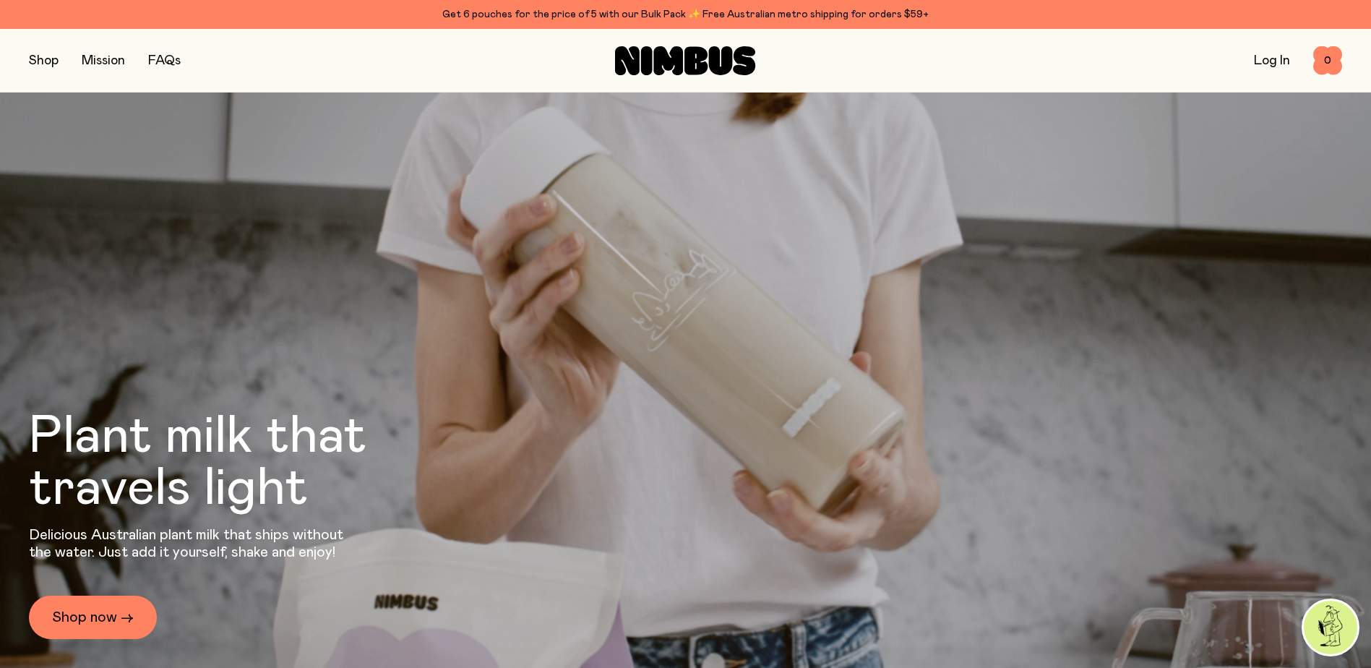 This screenshot has height=668, width=1371. Describe the element at coordinates (1327, 61) in the screenshot. I see `button: 0` at that location.